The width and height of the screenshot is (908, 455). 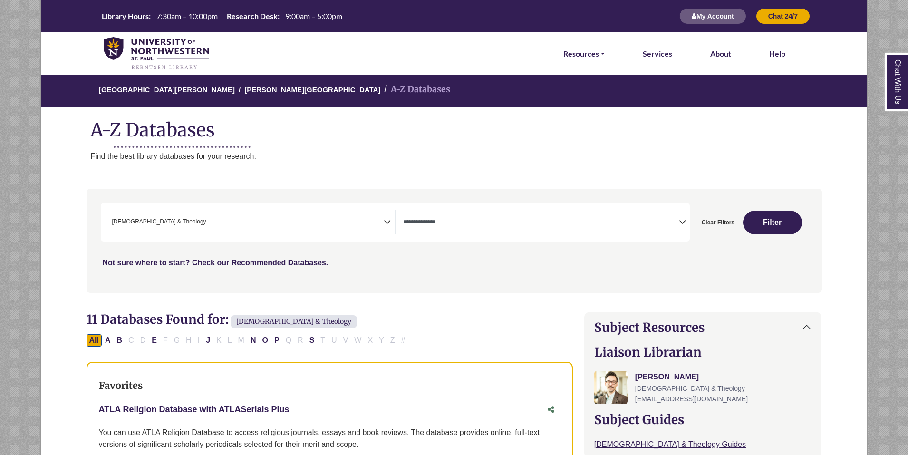 I want to click on span: 11 Databases Found for:, so click(x=157, y=319).